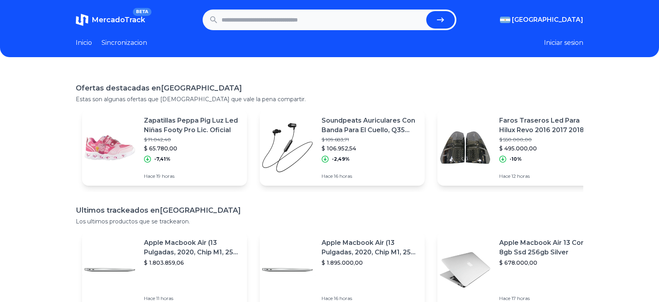 Image resolution: width=659 pixels, height=302 pixels. Describe the element at coordinates (370, 148) in the screenshot. I see `p: $ 106.952,54` at that location.